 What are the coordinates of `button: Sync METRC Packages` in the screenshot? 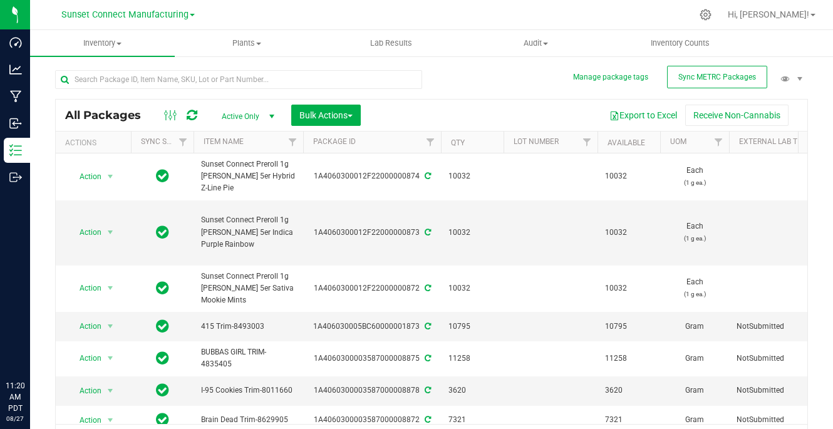 It's located at (717, 77).